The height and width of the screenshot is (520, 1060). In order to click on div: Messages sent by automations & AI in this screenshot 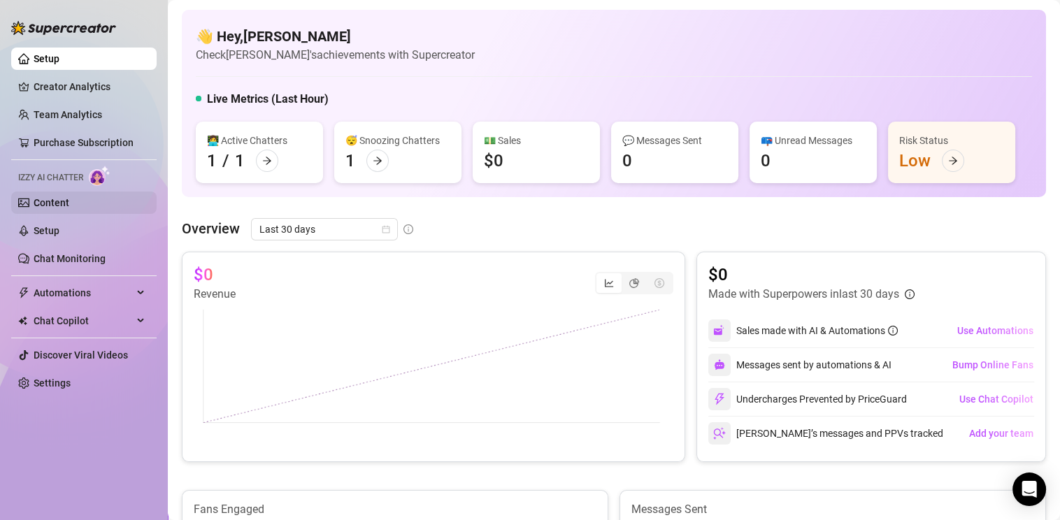, I will do `click(800, 365)`.